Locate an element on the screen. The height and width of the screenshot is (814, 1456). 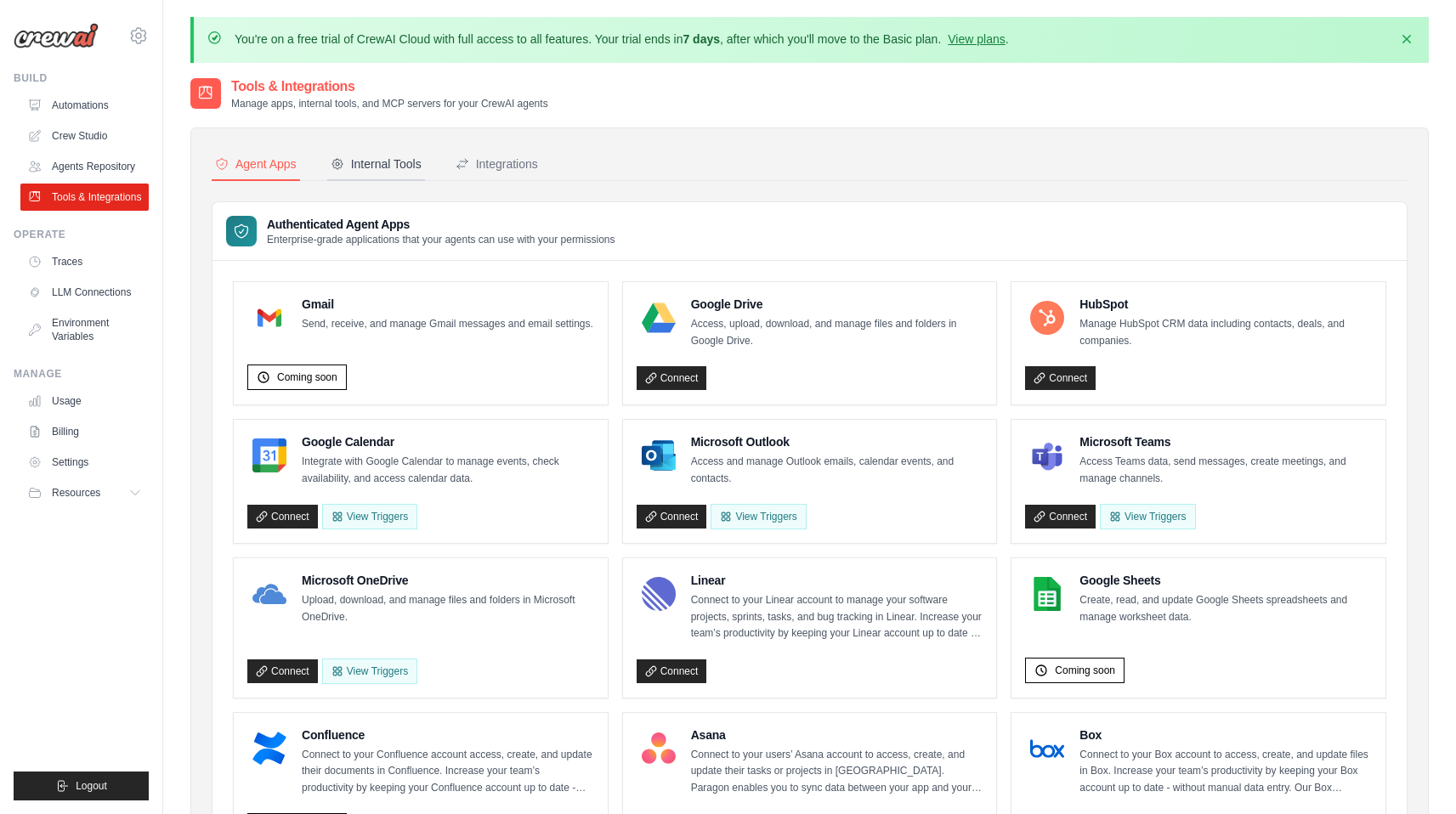
h4: Microsoft Outlook is located at coordinates (837, 442).